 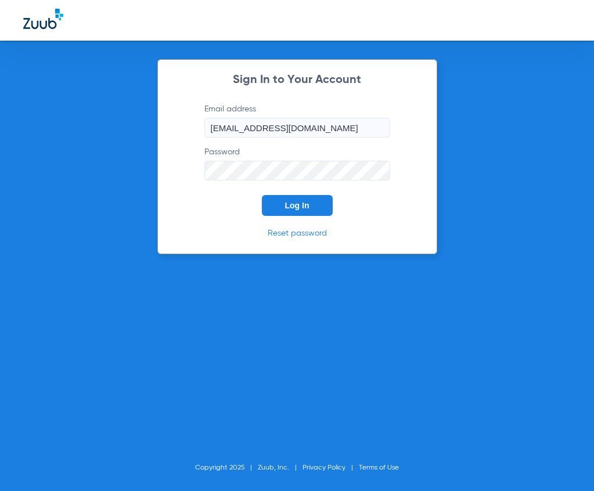 What do you see at coordinates (226, 468) in the screenshot?
I see `li: Copyright 2025` at bounding box center [226, 468].